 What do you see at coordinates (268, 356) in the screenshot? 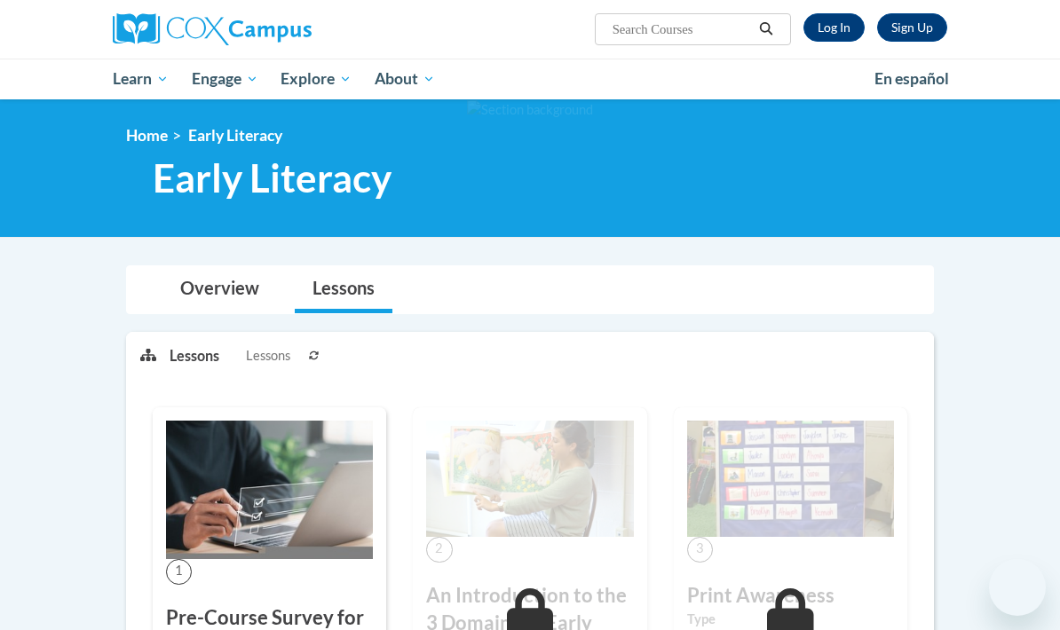
I see `span: Lessons` at bounding box center [268, 356].